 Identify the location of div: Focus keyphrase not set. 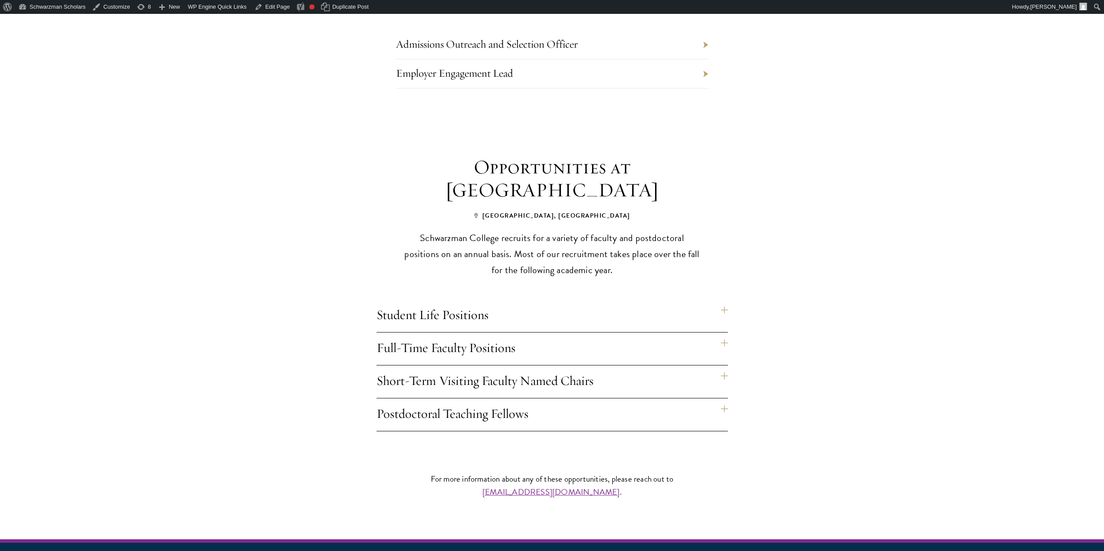
(312, 7).